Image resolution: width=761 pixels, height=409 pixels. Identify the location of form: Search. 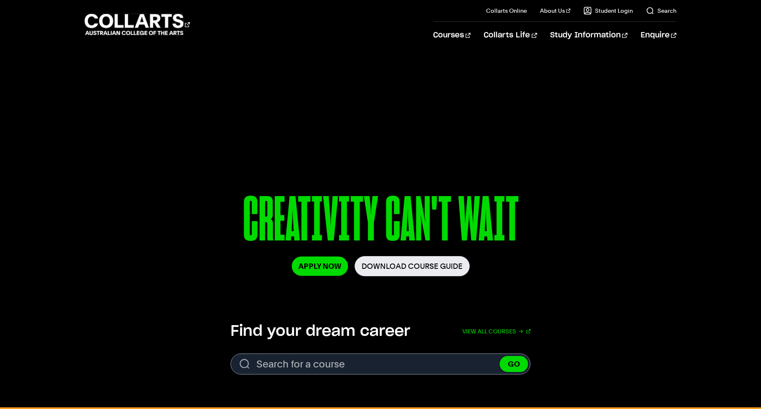
(381, 364).